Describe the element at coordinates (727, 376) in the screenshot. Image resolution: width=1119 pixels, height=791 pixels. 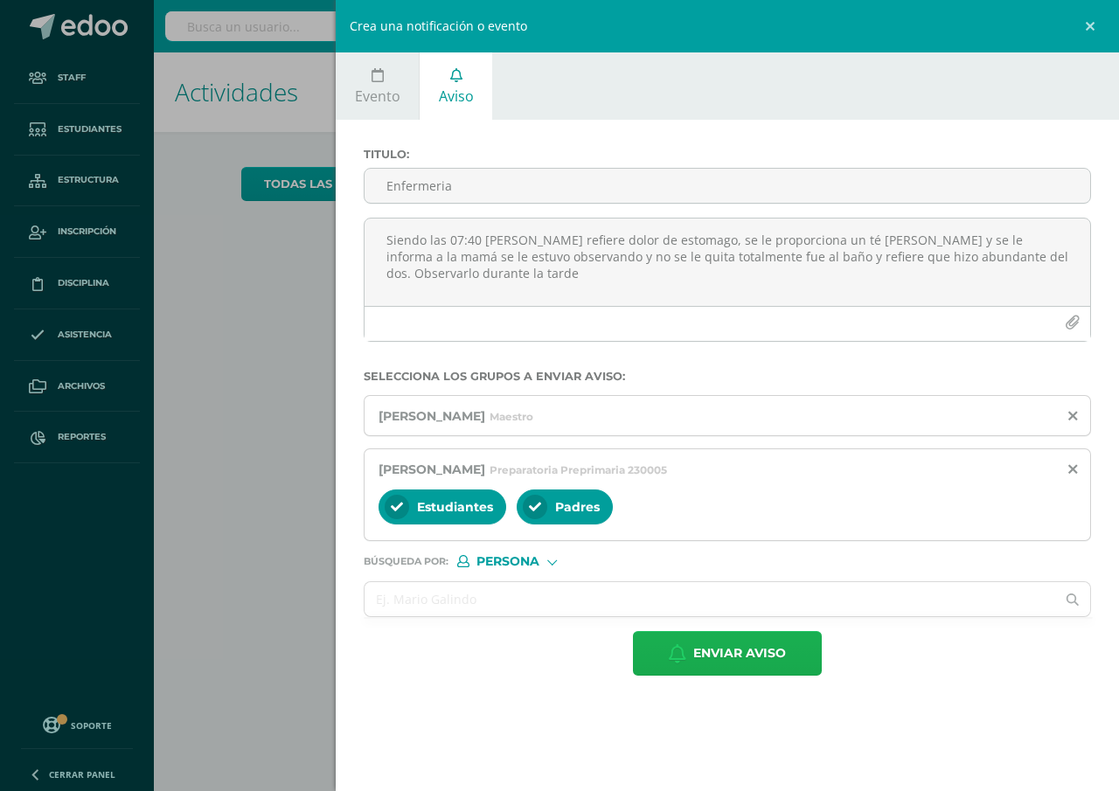
I see `label: Selecciona los grupos a enviar aviso :` at that location.